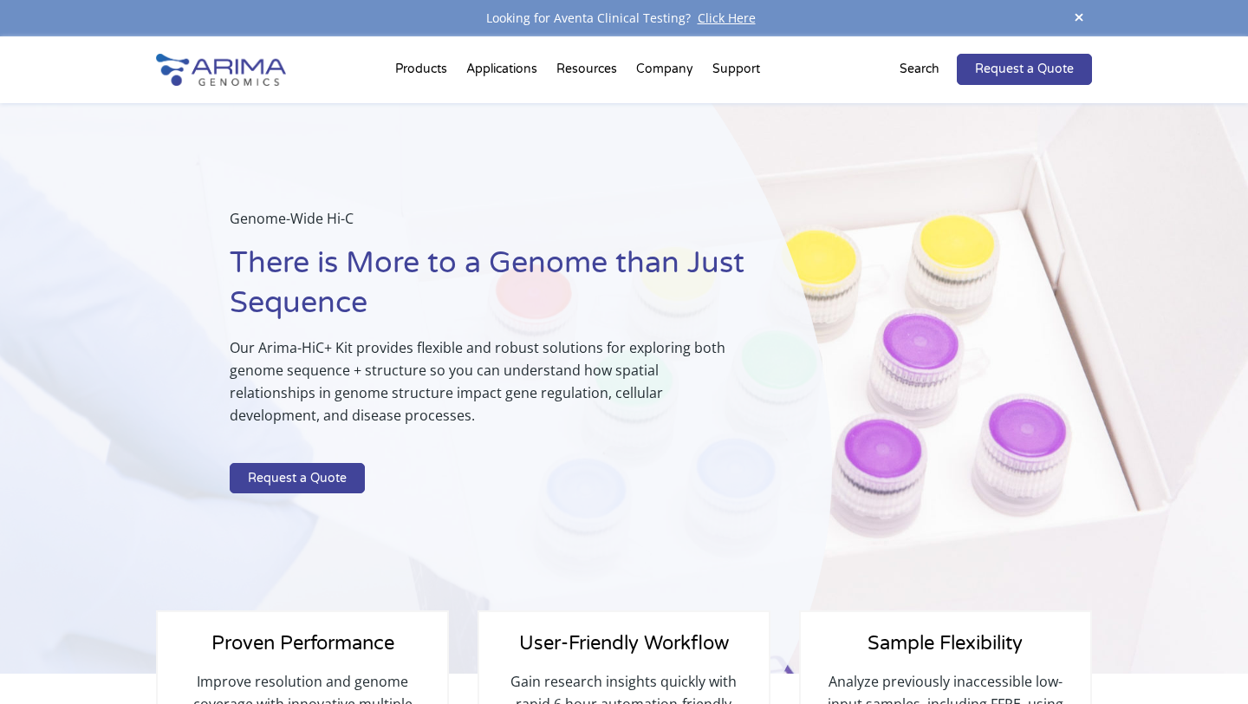  Describe the element at coordinates (624, 18) in the screenshot. I see `div: Looking for Aventa Clinical Testing?` at that location.